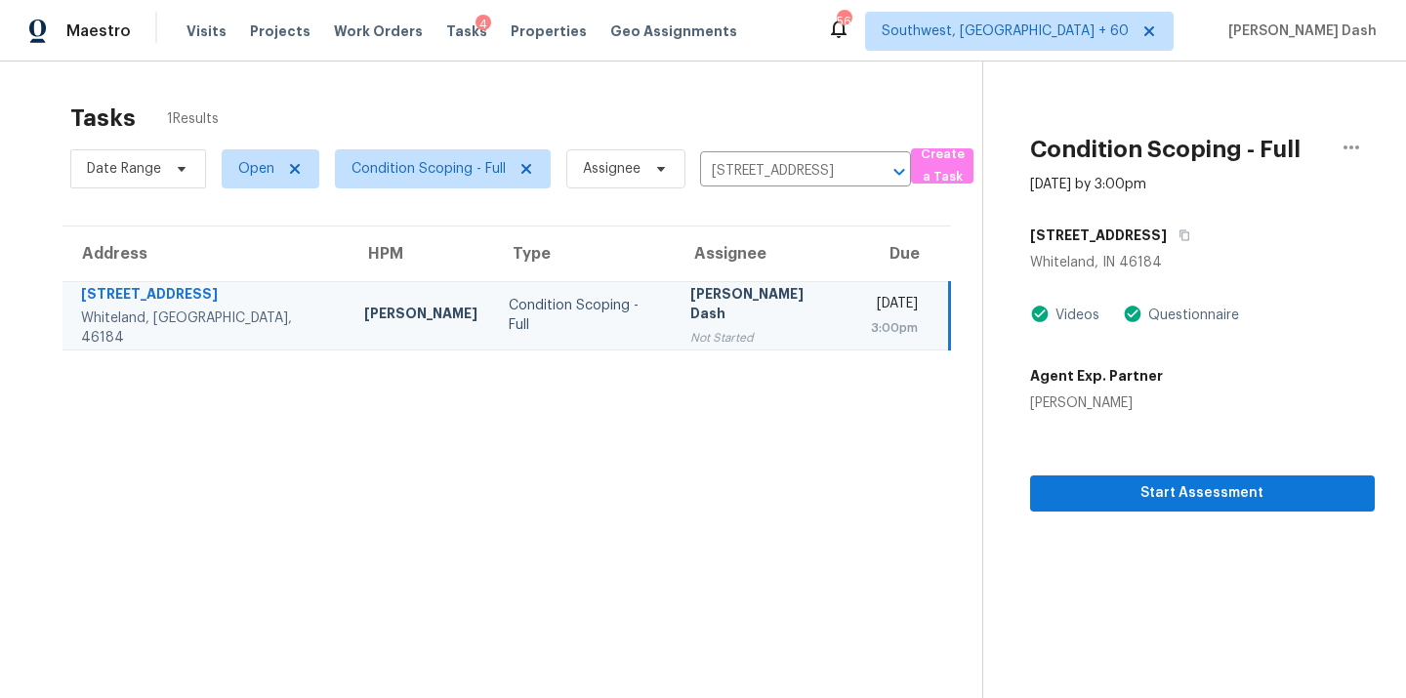  I want to click on span: Properties, so click(549, 31).